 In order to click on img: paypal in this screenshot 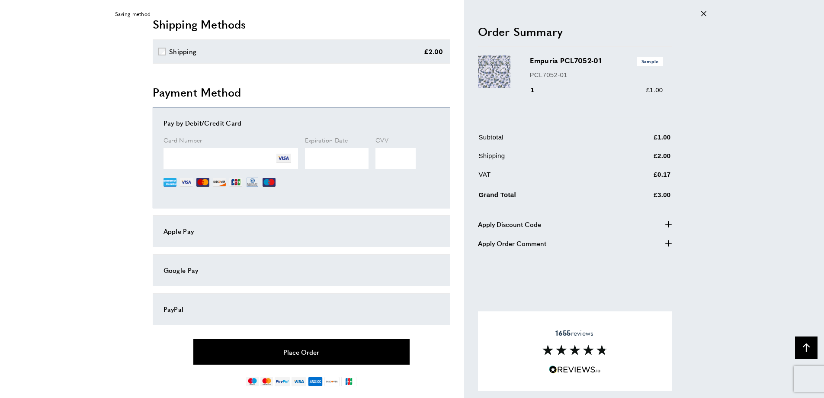, I will do `click(282, 381)`.